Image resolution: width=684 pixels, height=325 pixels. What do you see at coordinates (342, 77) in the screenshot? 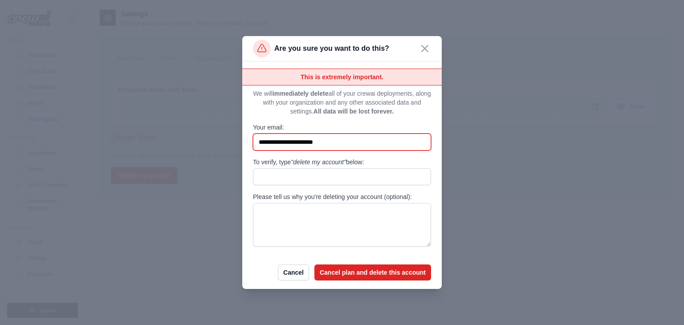
I see `p: This is extremely important.` at bounding box center [342, 77].